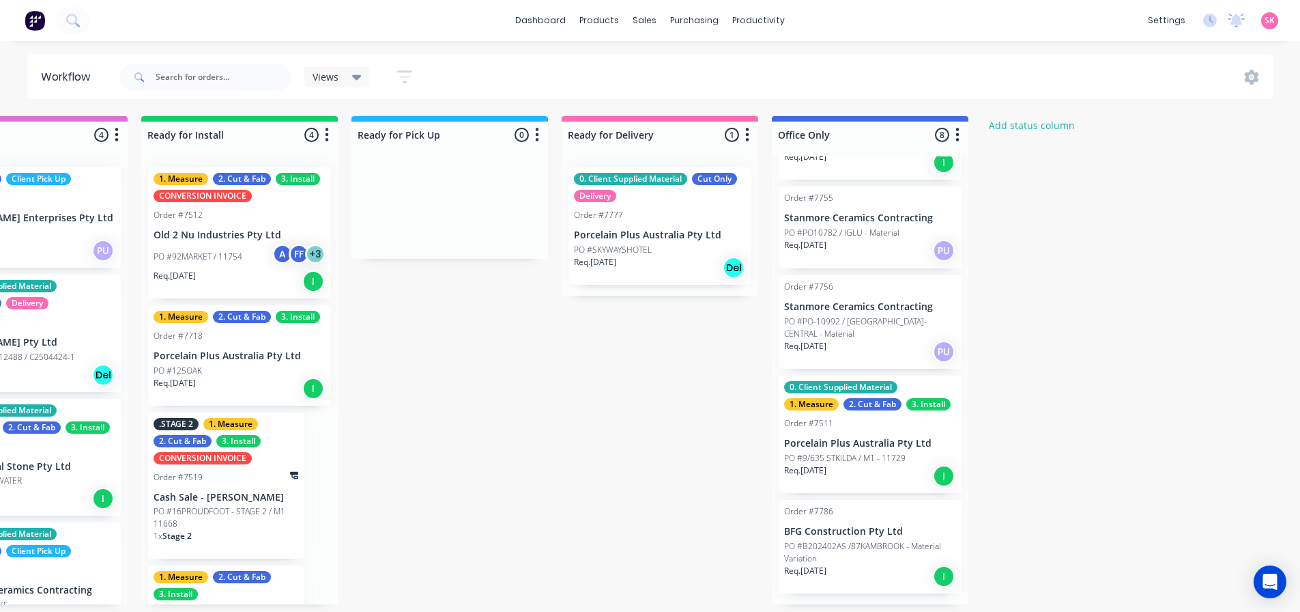  I want to click on div: products, so click(599, 20).